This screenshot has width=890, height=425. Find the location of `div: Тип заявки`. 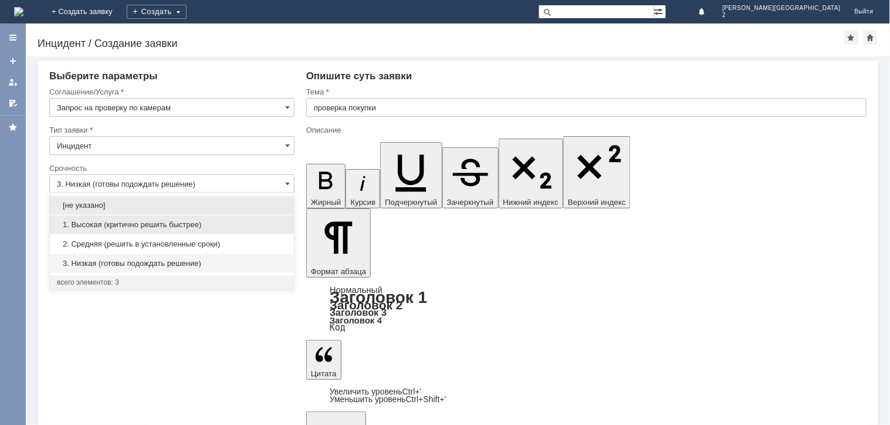

div: Тип заявки is located at coordinates (171, 130).